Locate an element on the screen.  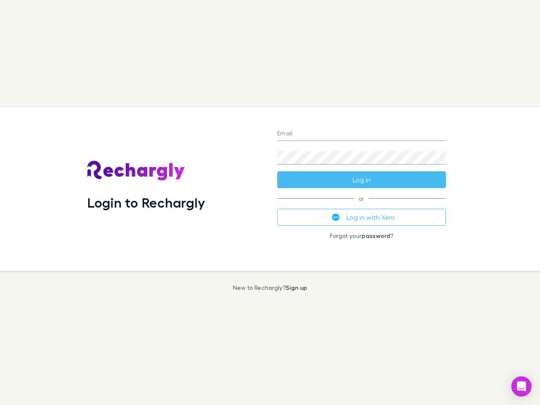
img: Xero's logo is located at coordinates (336, 217).